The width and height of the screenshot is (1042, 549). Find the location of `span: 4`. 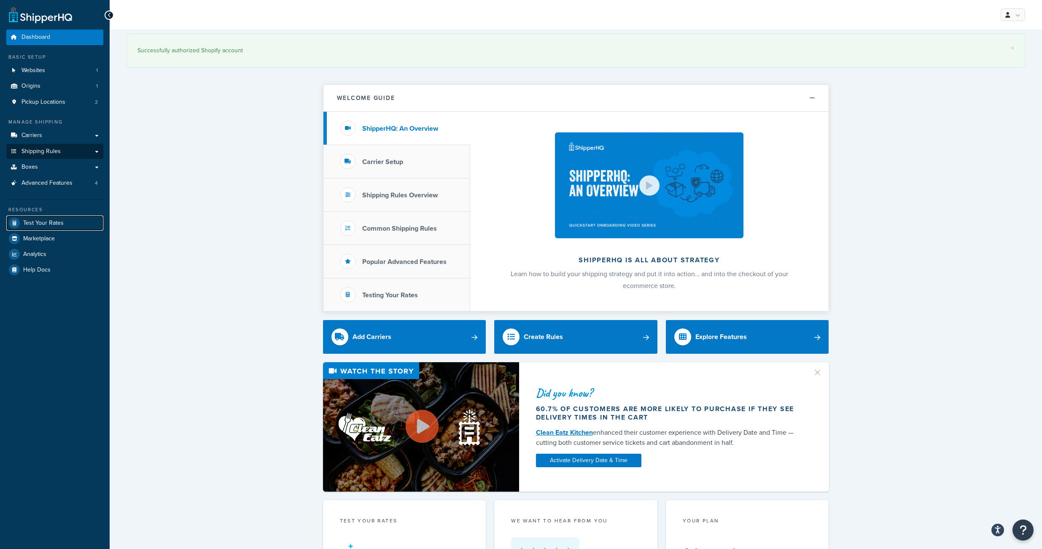

span: 4 is located at coordinates (96, 183).